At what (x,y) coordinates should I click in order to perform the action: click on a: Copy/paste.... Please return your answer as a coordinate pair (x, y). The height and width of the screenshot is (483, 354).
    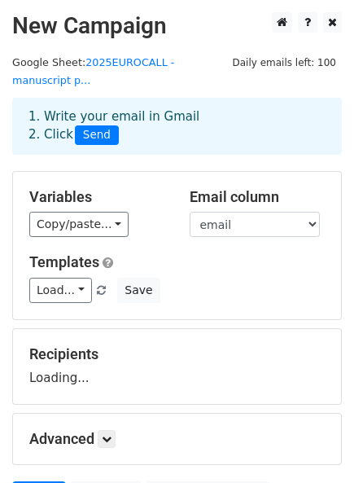
    Looking at the image, I should click on (79, 224).